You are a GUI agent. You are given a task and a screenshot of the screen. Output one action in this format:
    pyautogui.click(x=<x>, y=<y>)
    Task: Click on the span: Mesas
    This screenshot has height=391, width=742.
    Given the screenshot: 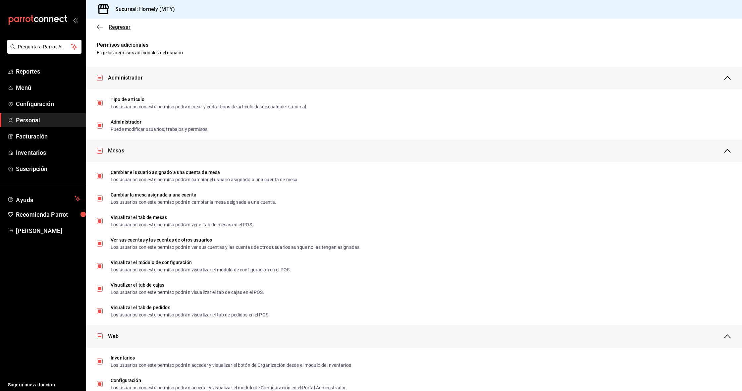 What is the action you would take?
    pyautogui.click(x=116, y=151)
    